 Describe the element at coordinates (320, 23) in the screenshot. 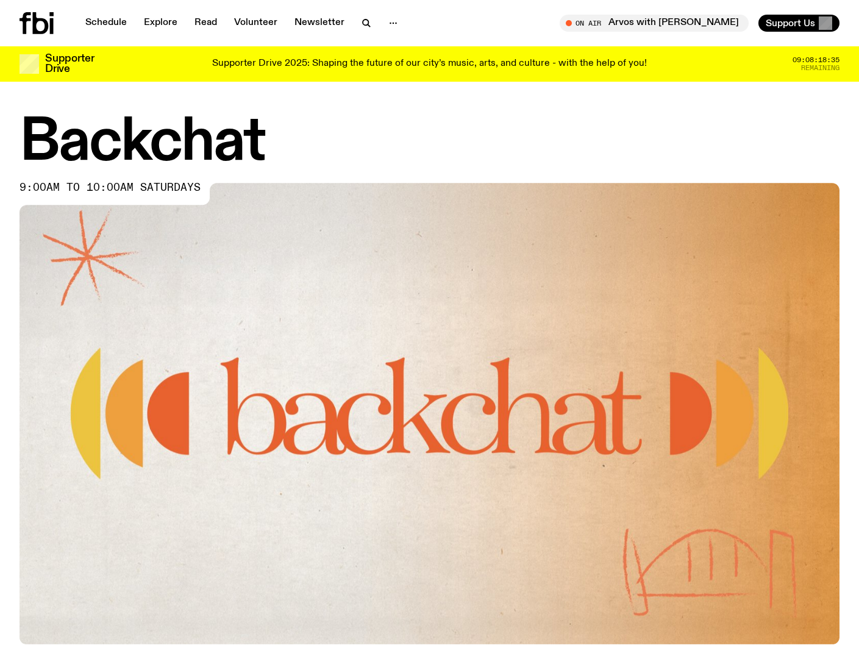

I see `a: Newsletter` at that location.